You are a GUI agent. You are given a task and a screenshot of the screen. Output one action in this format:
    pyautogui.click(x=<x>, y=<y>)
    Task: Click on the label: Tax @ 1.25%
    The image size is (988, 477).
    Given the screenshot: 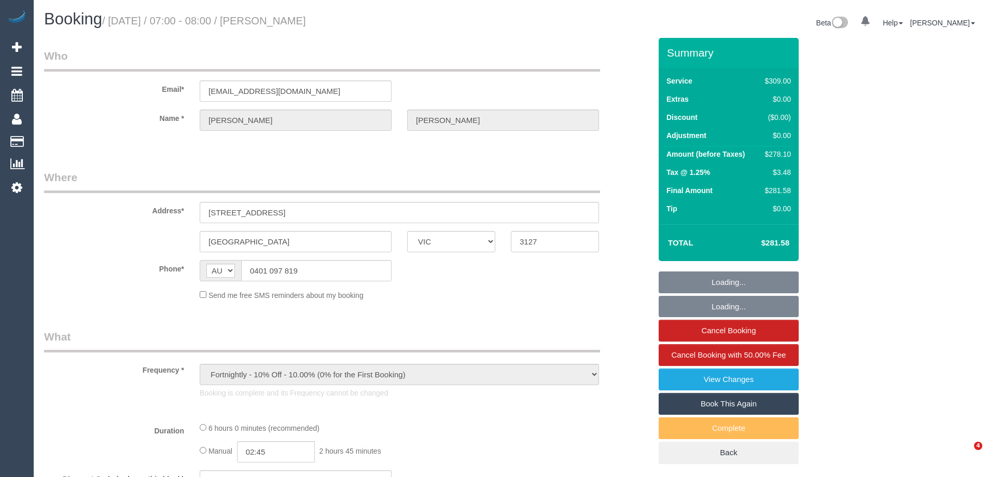 What is the action you would take?
    pyautogui.click(x=688, y=172)
    